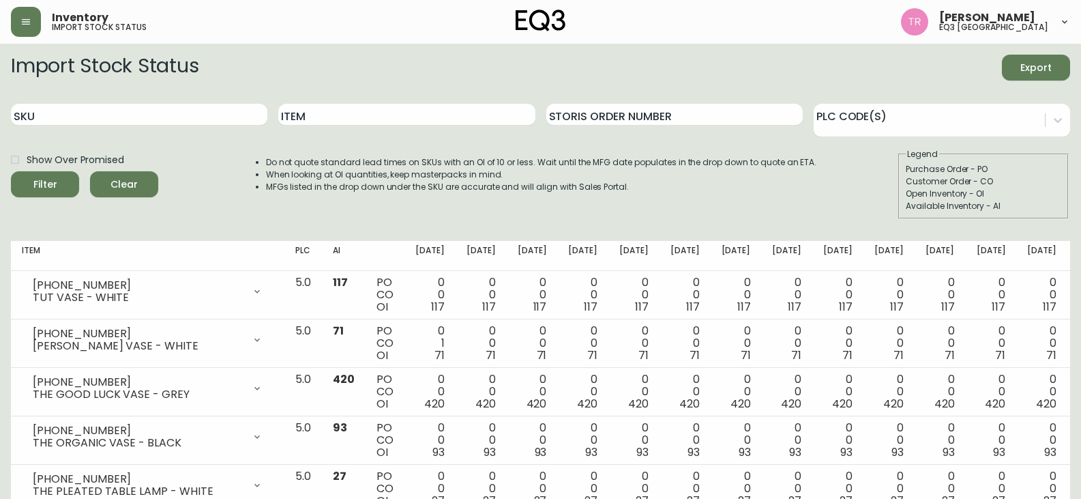 This screenshot has height=499, width=1081. What do you see at coordinates (922, 154) in the screenshot?
I see `legend: Legend` at bounding box center [922, 154].